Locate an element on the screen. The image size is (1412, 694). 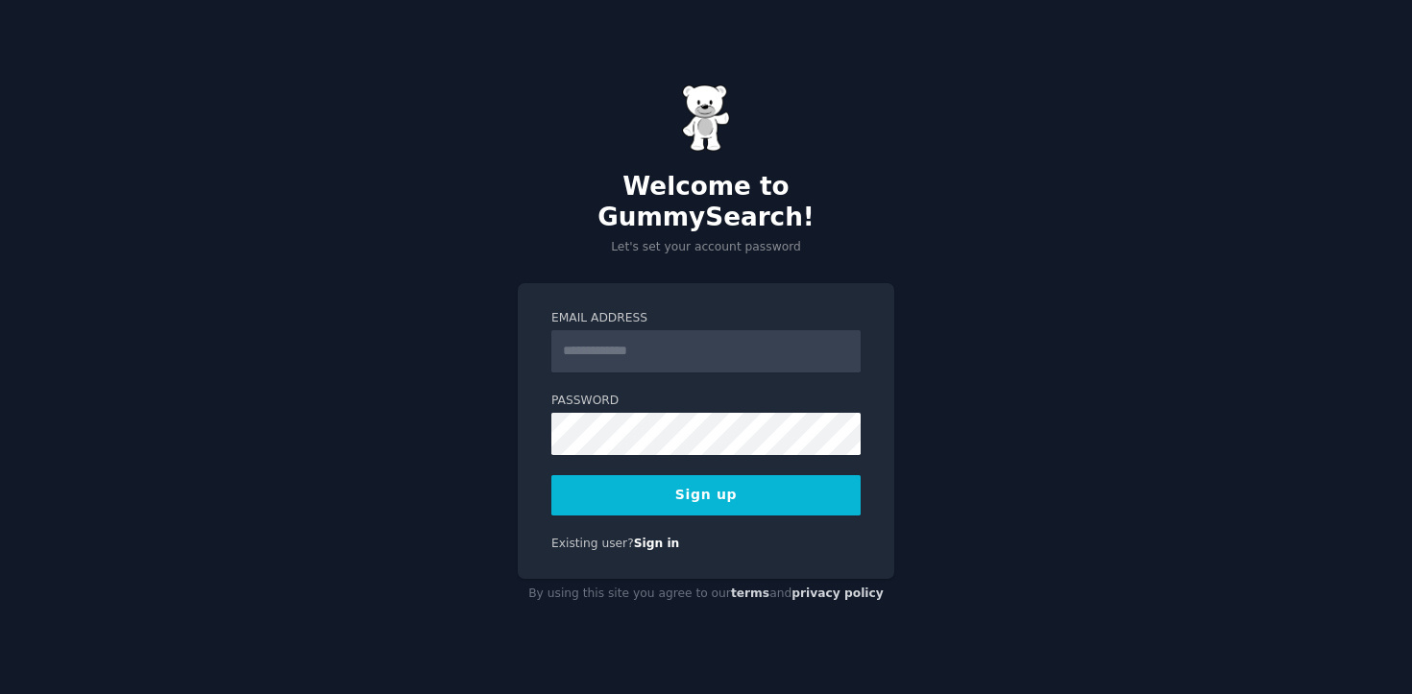
div: By using this site you agree to our and is located at coordinates (706, 594).